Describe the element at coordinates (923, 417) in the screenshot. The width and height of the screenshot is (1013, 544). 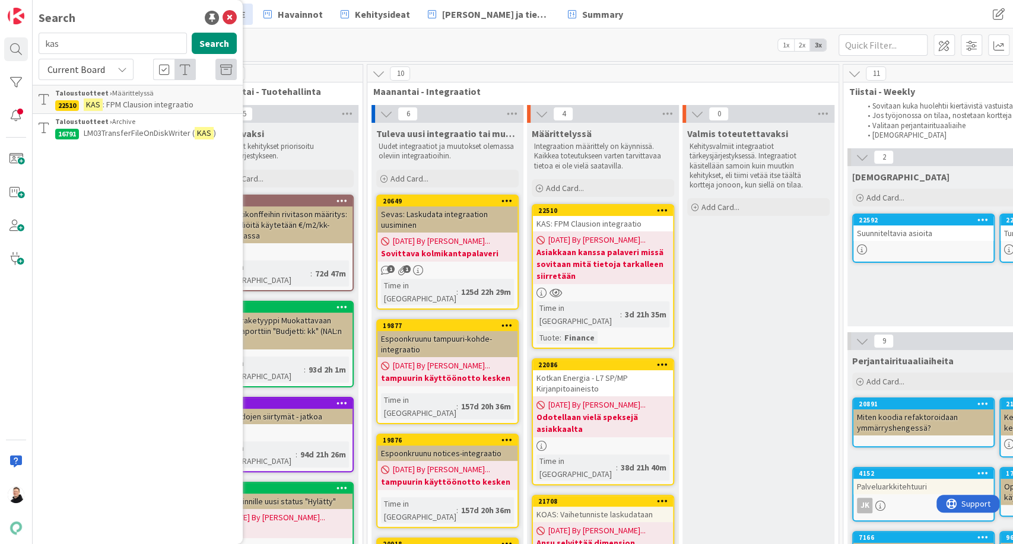
I see `div: 20891Miten koodia refaktoroidaan ymmärryshengessä?` at that location.